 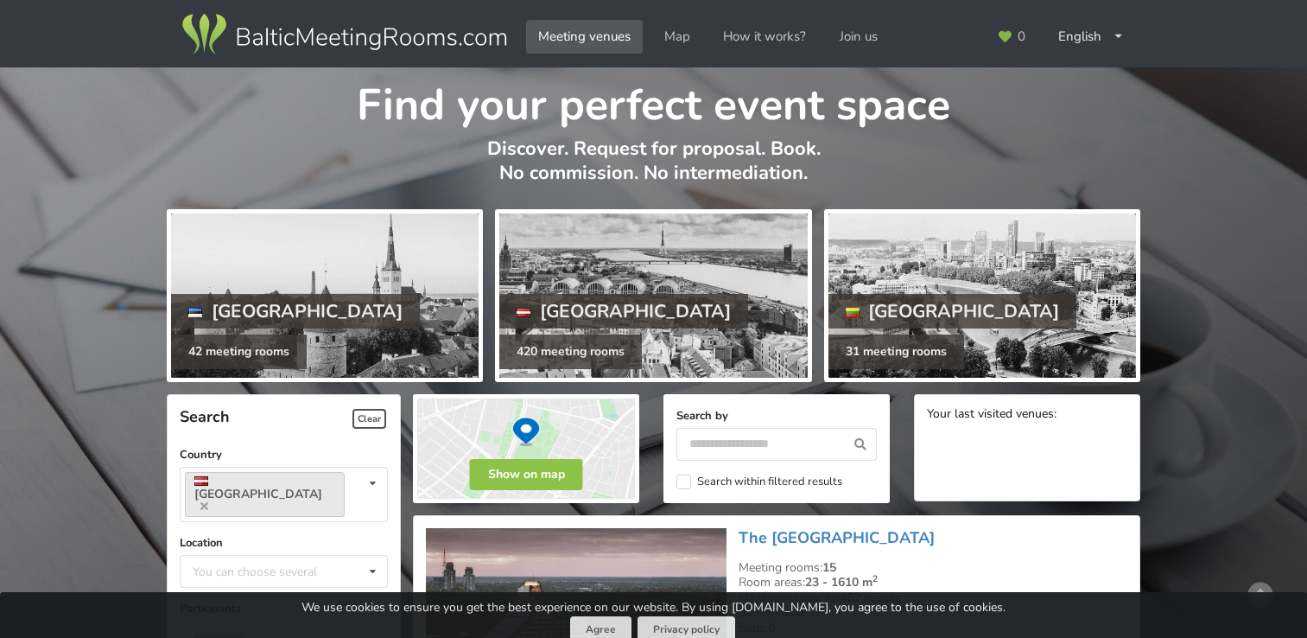 What do you see at coordinates (933, 598) in the screenshot?
I see `div: Maximum capacity:` at bounding box center [933, 598].